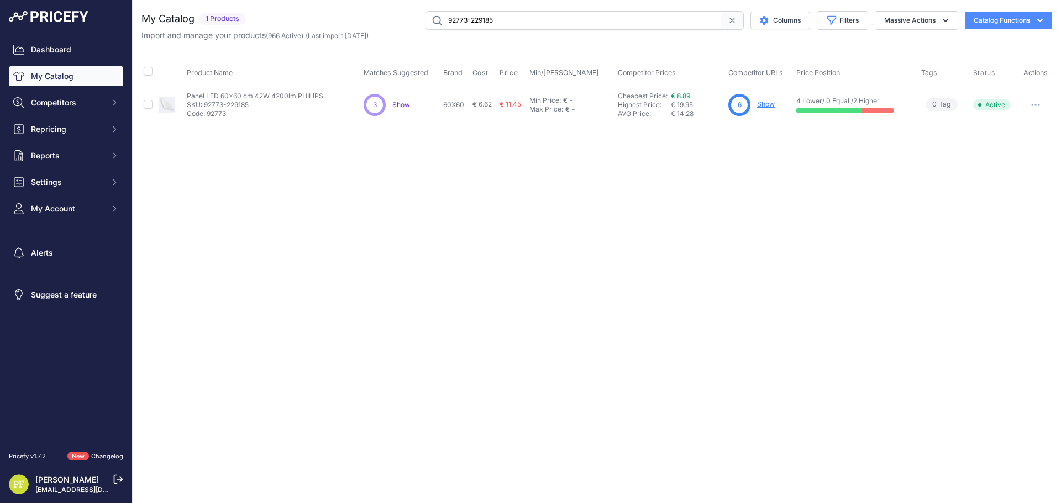 The image size is (1061, 503). I want to click on p: SKU: 92773-229185, so click(255, 105).